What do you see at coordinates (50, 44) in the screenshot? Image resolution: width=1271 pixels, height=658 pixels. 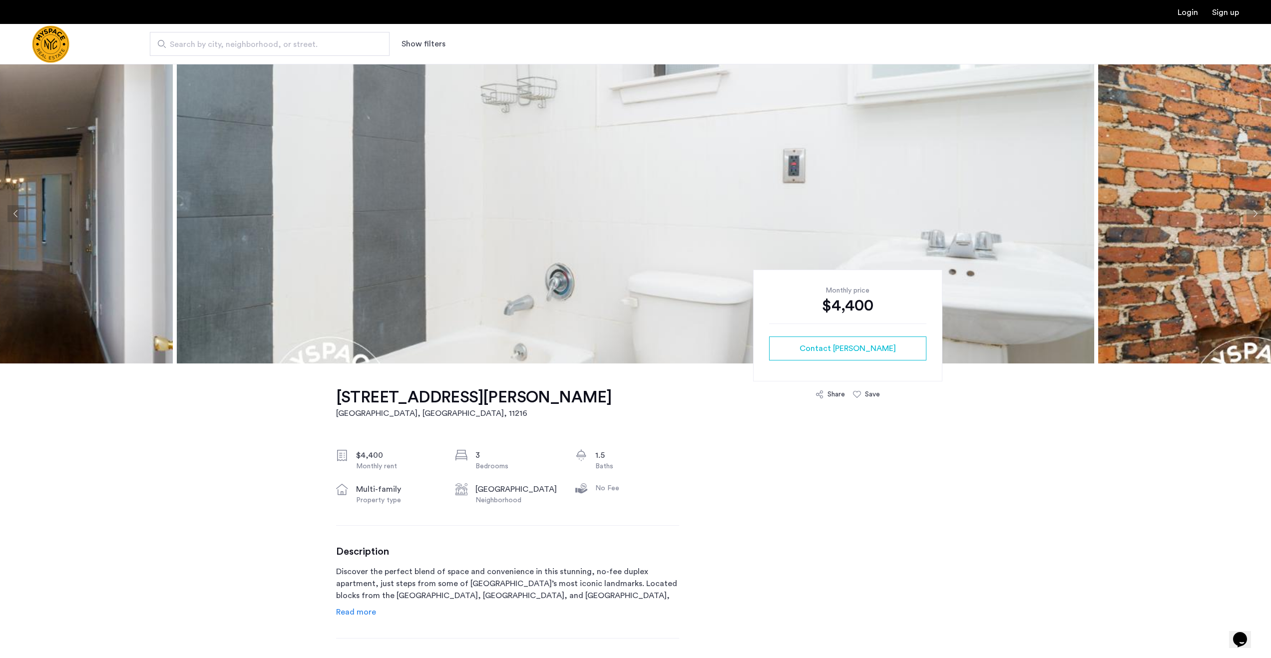 I see `a: Cazamio Logo` at bounding box center [50, 44].